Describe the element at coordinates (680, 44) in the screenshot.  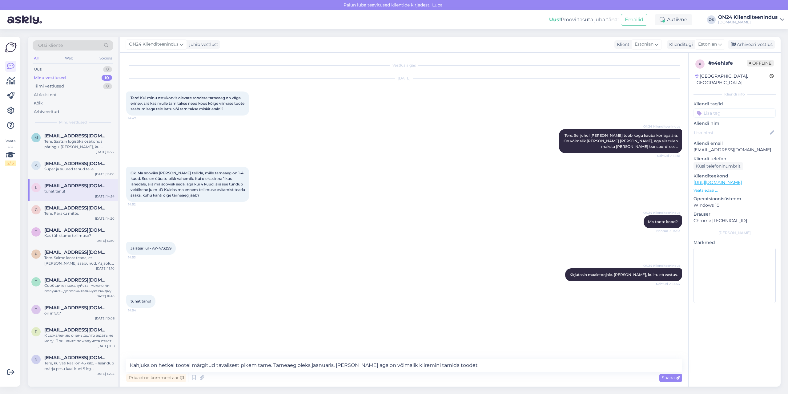
I see `div: Klienditugi` at that location.